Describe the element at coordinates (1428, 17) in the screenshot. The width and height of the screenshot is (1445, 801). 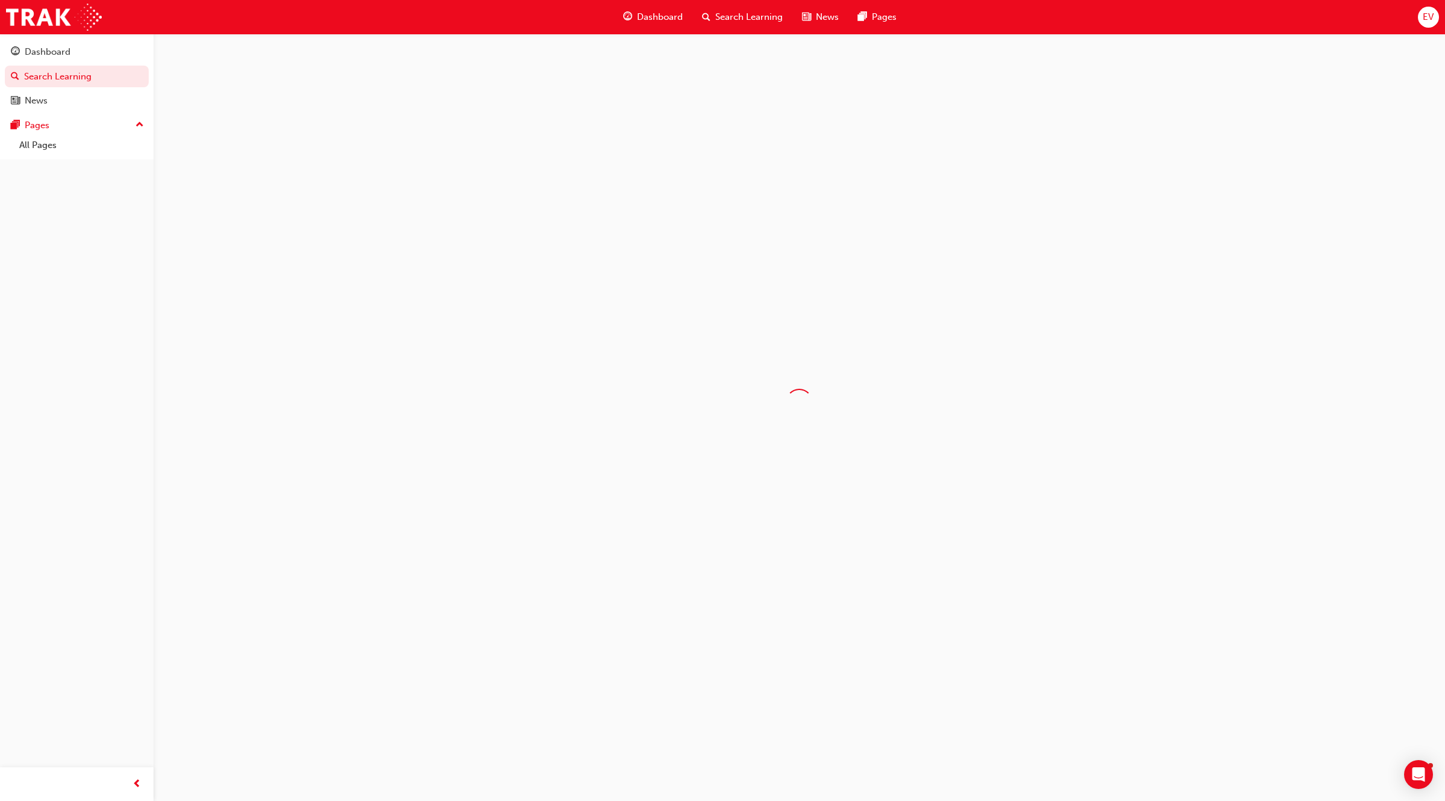
I see `button: EV` at that location.